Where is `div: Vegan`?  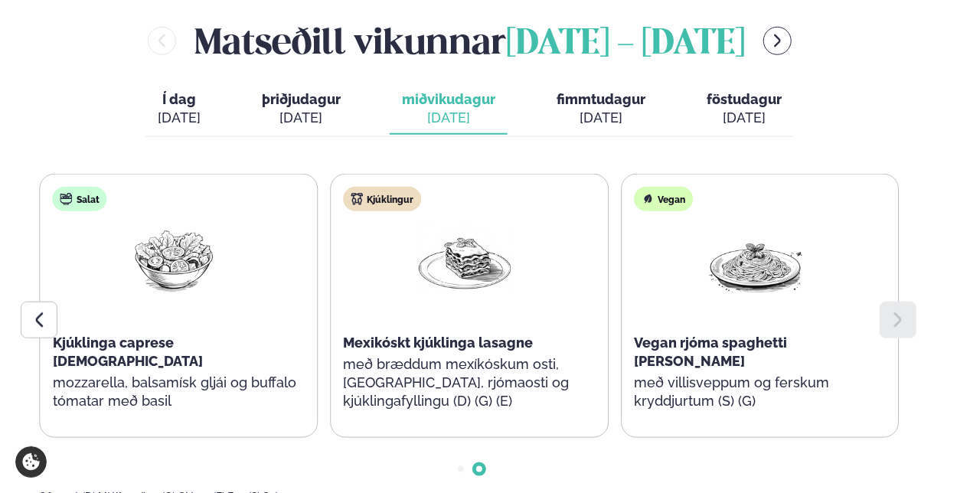 div: Vegan is located at coordinates (663, 199).